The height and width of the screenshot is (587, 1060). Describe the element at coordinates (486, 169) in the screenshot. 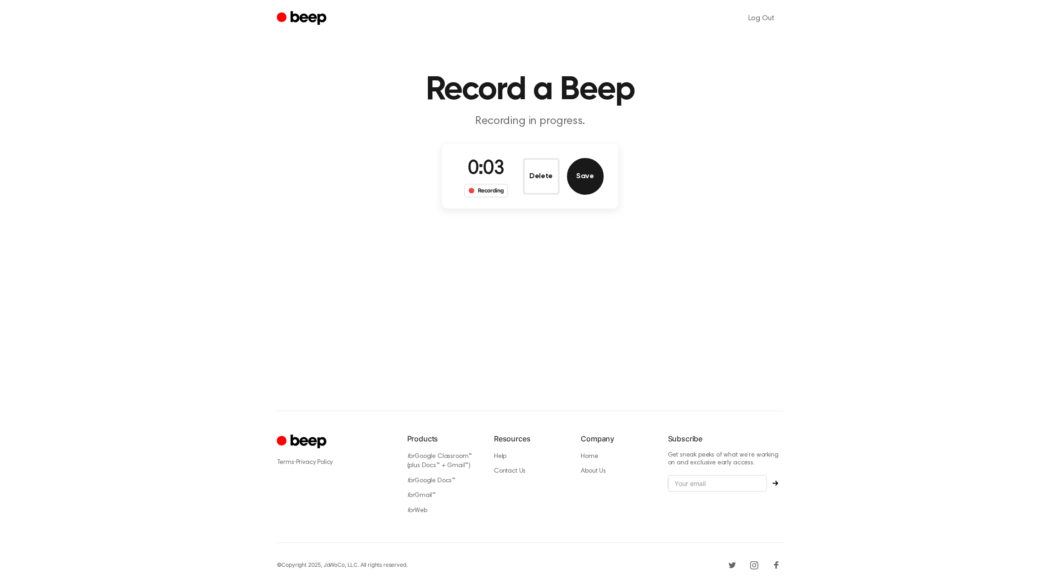

I see `span: 0:03` at that location.